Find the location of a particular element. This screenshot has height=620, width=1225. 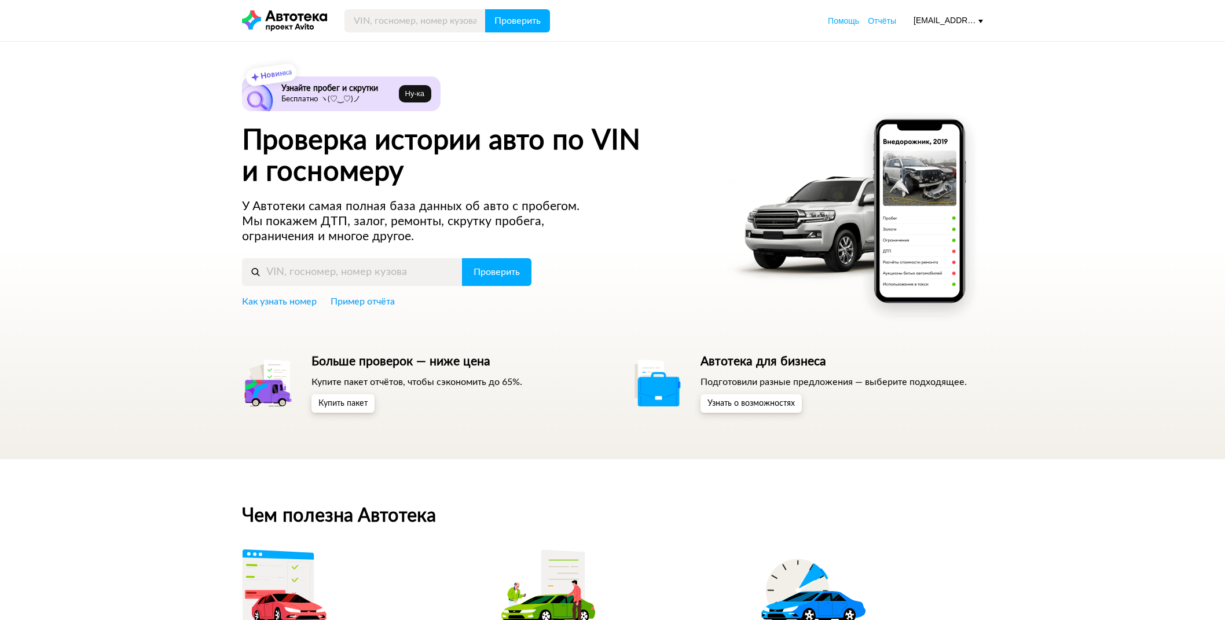

h1: Проверка истории авто по VIN и госномеру is located at coordinates (477, 156).